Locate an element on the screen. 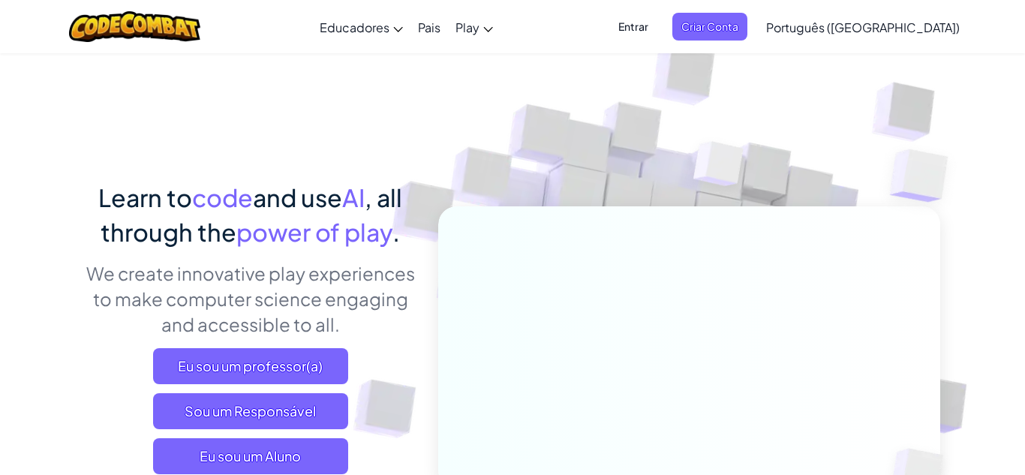 The height and width of the screenshot is (475, 1025). button: Criar Conta is located at coordinates (710, 26).